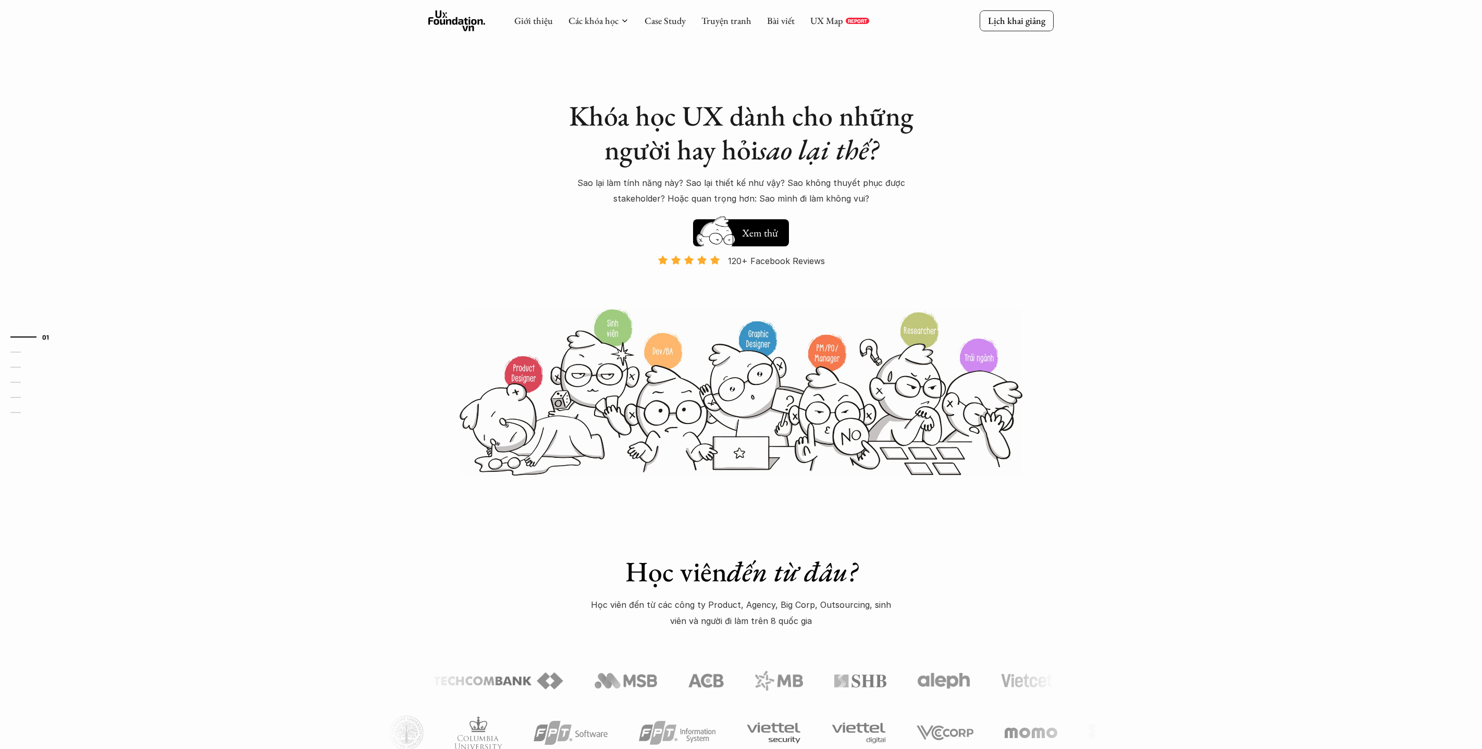  Describe the element at coordinates (741, 191) in the screenshot. I see `p: Sao lại làm tính năng này? Sao lại thiết kế như vậy? Sao không thuyết phục được stakeholder? Hoặc...` at that location.